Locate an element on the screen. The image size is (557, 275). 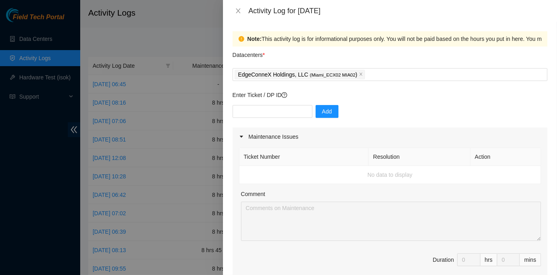
span: caret-right is located at coordinates (241, 137).